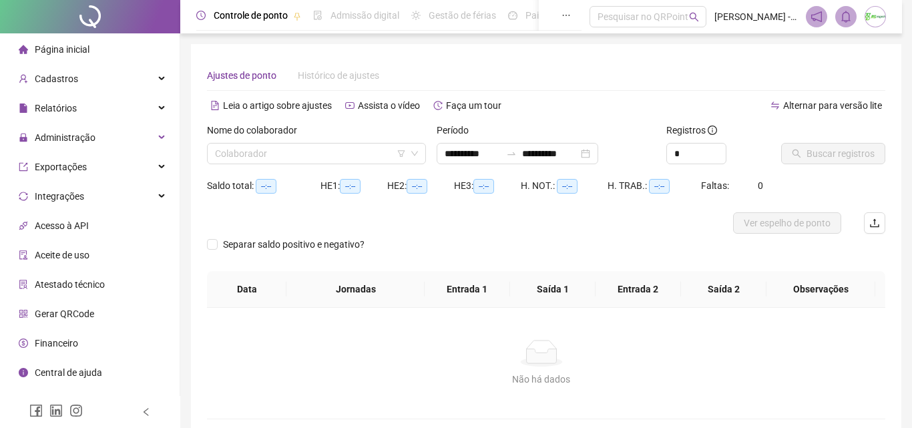 This screenshot has width=912, height=428. I want to click on span: solution, so click(23, 284).